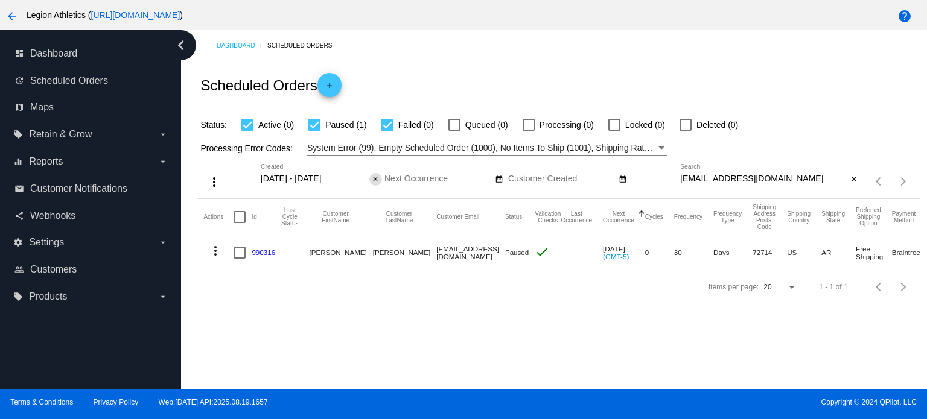  Describe the element at coordinates (416, 125) in the screenshot. I see `span: Failed (0)` at that location.